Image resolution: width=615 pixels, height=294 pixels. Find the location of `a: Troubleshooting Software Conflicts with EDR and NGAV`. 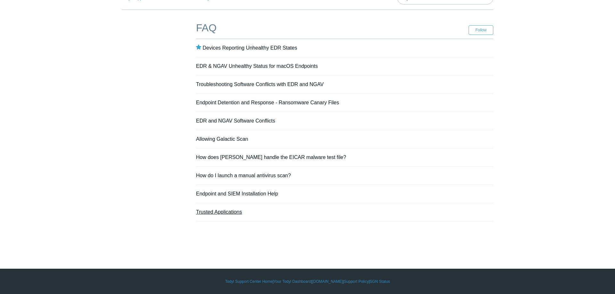

a: Troubleshooting Software Conflicts with EDR and NGAV is located at coordinates (260, 84).